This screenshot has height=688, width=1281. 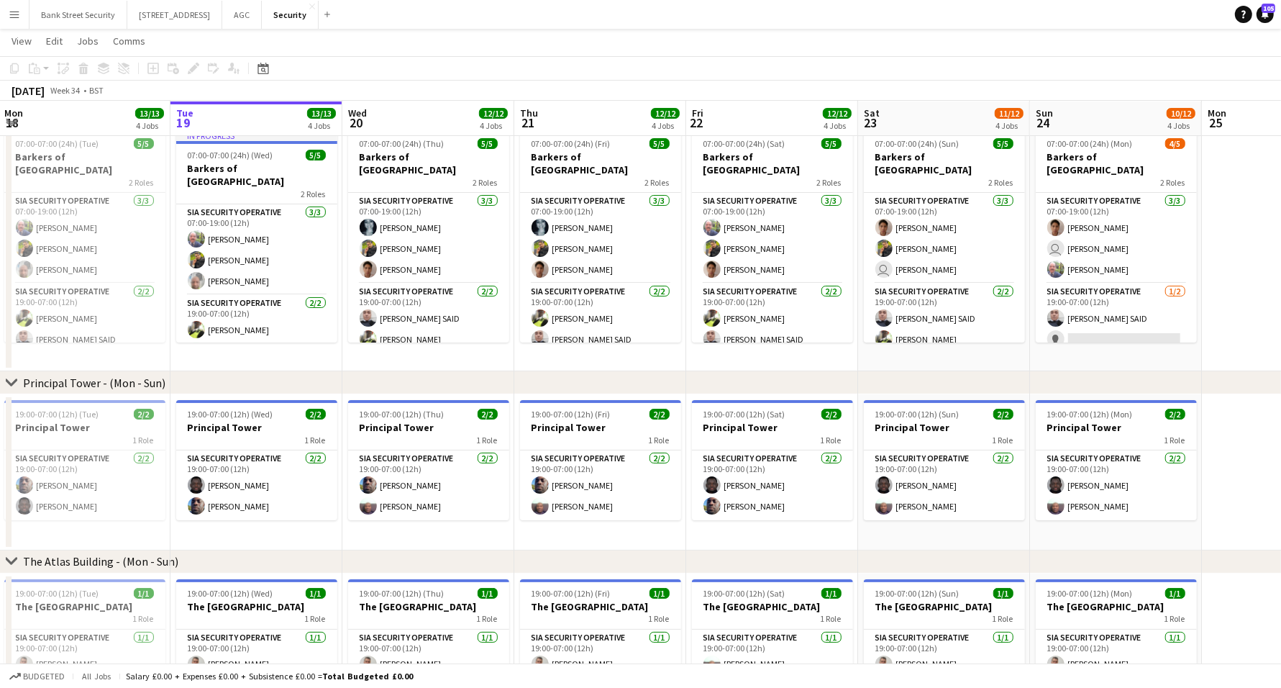 I want to click on span: Budgeted, so click(x=44, y=676).